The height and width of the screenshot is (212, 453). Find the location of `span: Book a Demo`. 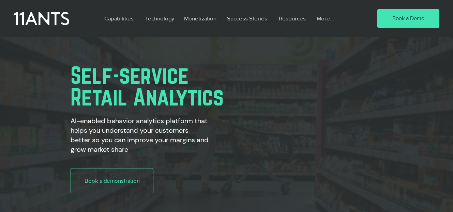

span: Book a Demo is located at coordinates (408, 18).